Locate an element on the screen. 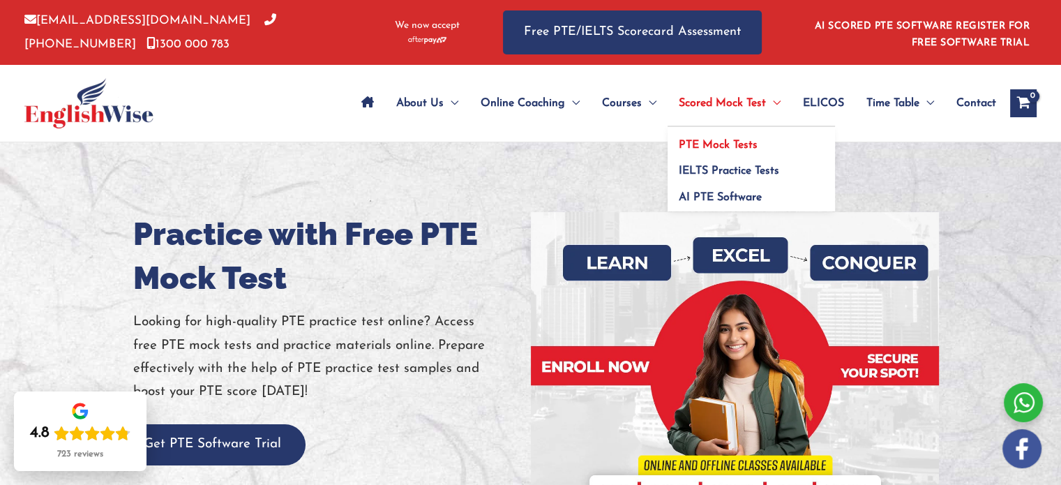 Image resolution: width=1061 pixels, height=485 pixels. a: 1300 000 783 is located at coordinates (188, 44).